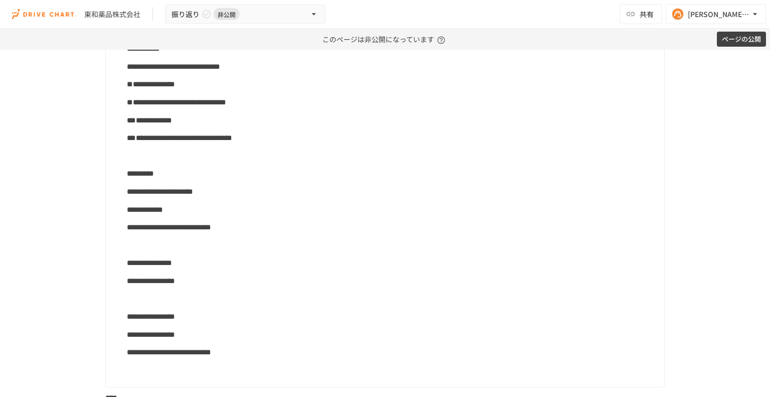 The width and height of the screenshot is (770, 397). I want to click on span: 非公開, so click(227, 14).